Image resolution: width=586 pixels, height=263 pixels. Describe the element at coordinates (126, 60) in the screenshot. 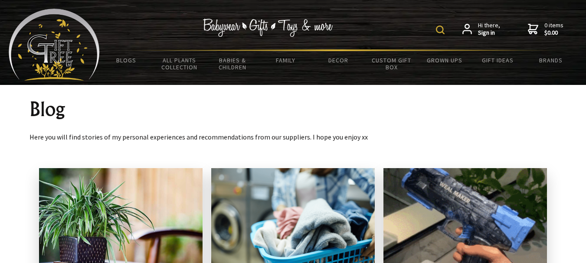

I see `a: BLOGS` at that location.